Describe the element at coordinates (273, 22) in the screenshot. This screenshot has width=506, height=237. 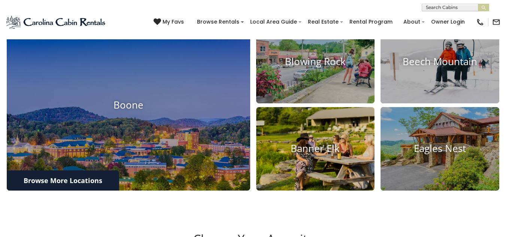
I see `a: Local Area Guide` at that location.